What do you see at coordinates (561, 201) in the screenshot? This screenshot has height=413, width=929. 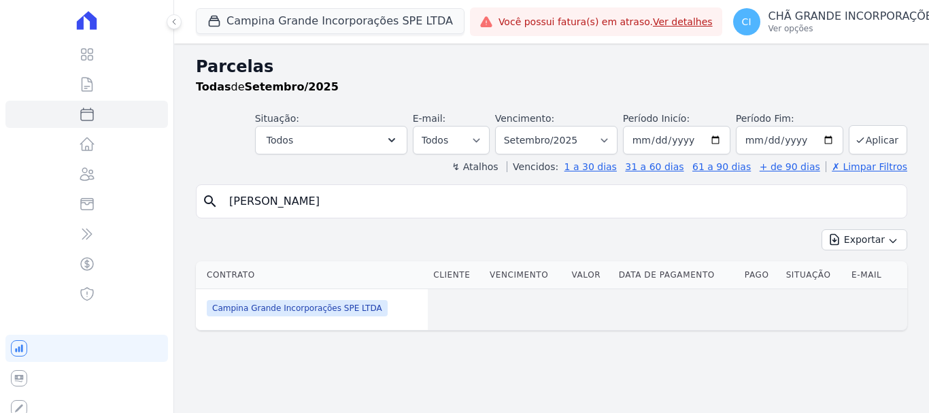 I see `input: Buscar por nome do lote ou do cliente` at bounding box center [561, 201].